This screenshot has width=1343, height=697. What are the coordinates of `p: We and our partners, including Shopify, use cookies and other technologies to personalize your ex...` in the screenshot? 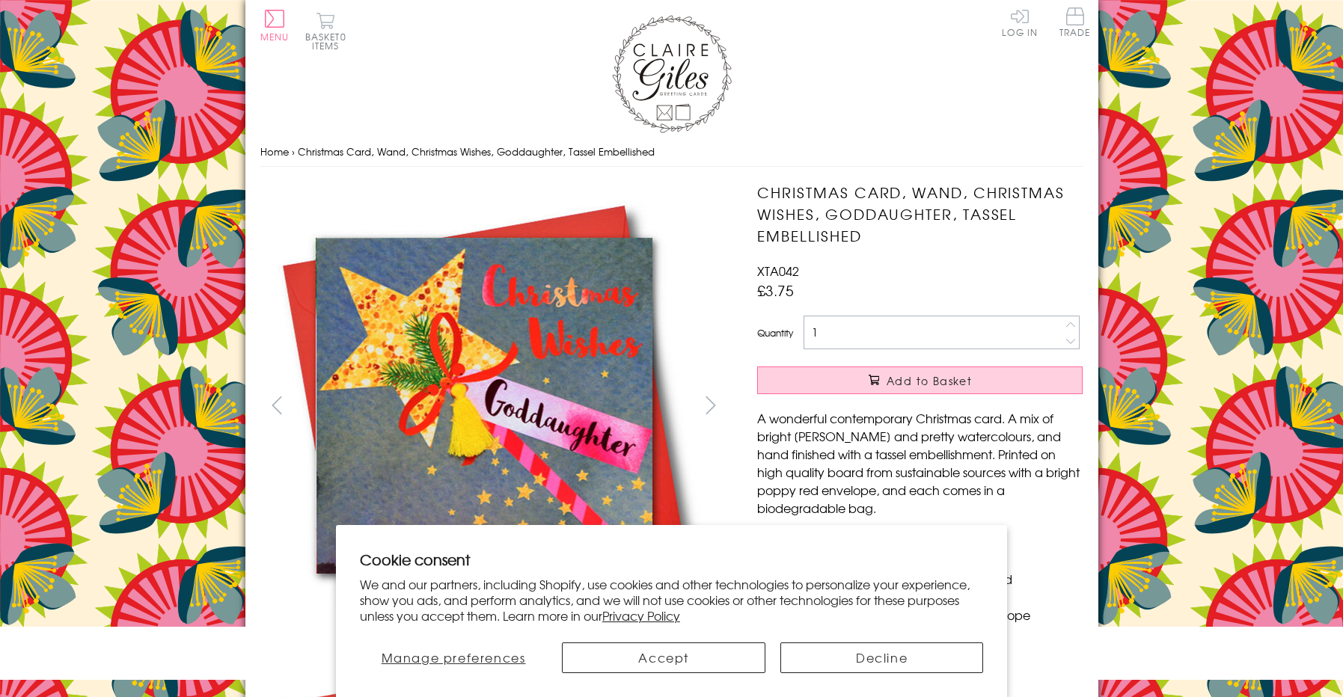 It's located at (672, 600).